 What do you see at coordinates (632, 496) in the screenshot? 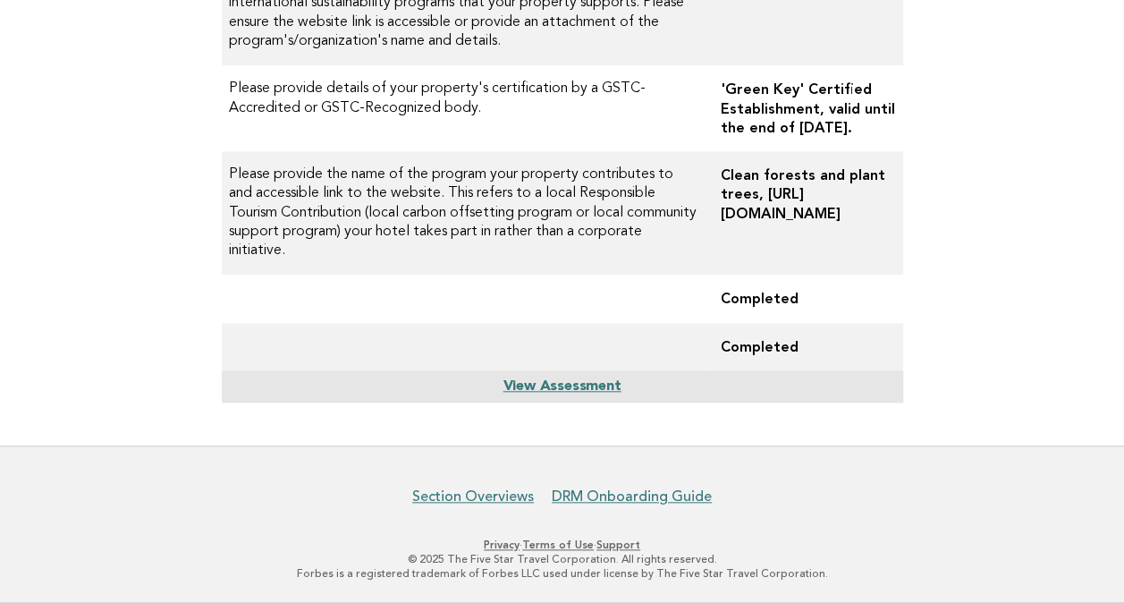
I see `a: DRM Onboarding Guide` at bounding box center [632, 496].